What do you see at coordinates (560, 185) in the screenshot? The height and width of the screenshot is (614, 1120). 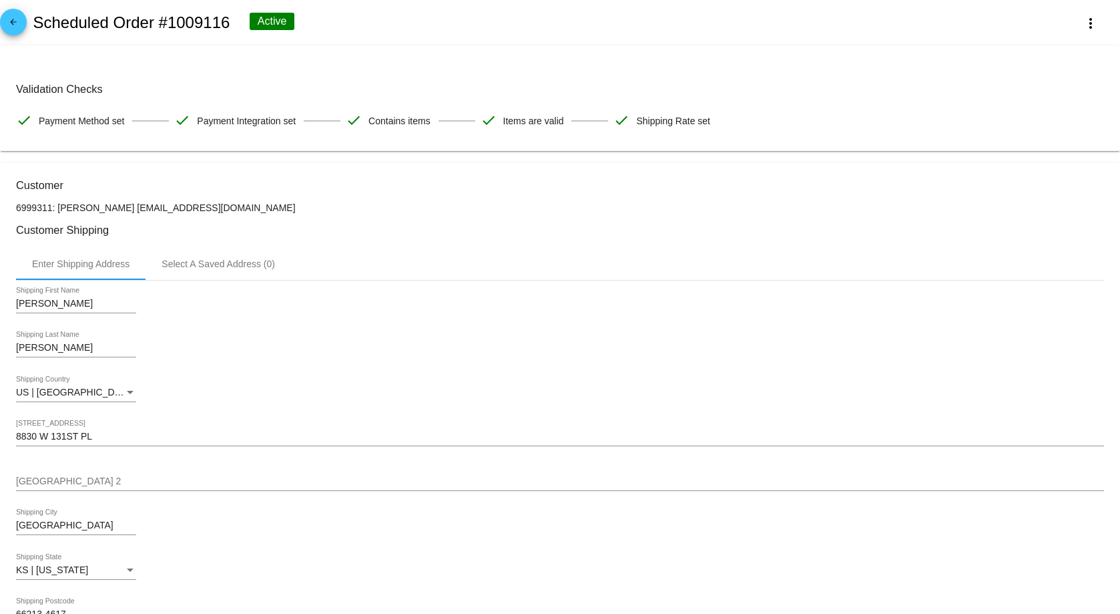 I see `h3: Customer` at bounding box center [560, 185].